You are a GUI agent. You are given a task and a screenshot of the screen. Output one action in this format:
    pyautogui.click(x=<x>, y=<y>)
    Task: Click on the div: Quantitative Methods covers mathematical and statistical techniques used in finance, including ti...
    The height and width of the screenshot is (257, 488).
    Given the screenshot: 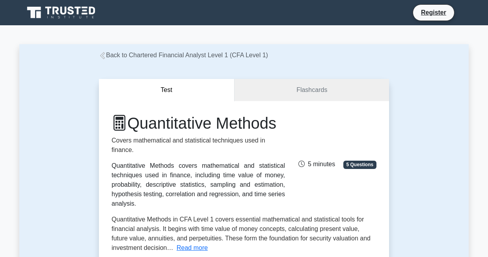 What is the action you would take?
    pyautogui.click(x=198, y=185)
    